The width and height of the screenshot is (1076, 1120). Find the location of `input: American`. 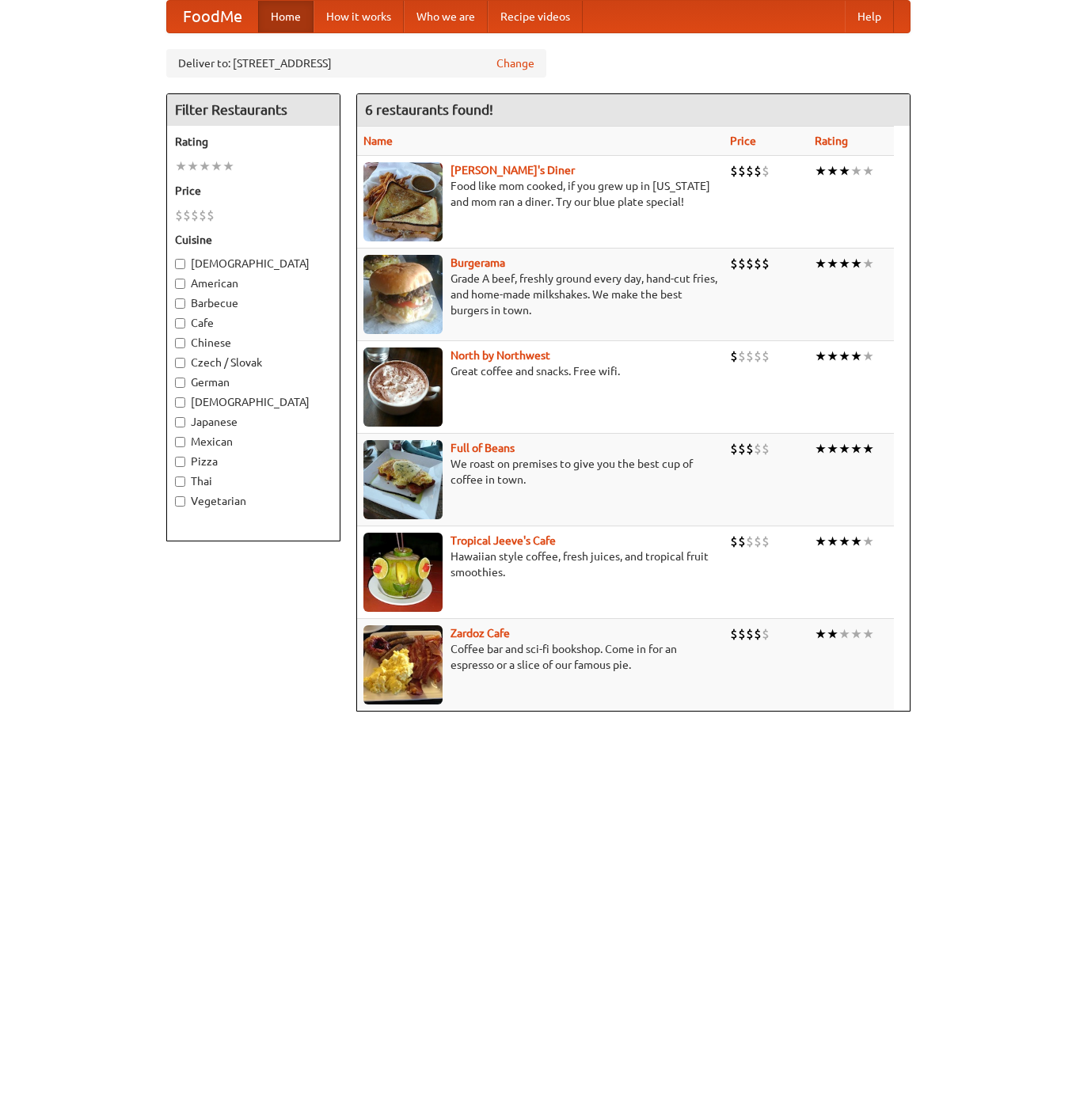

input: American is located at coordinates (180, 284).